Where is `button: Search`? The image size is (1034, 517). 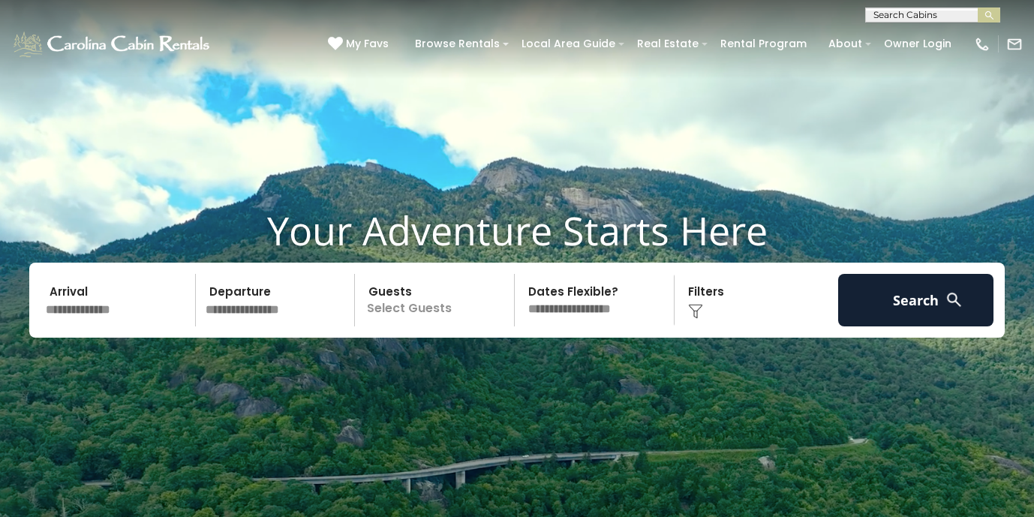 button: Search is located at coordinates (915, 300).